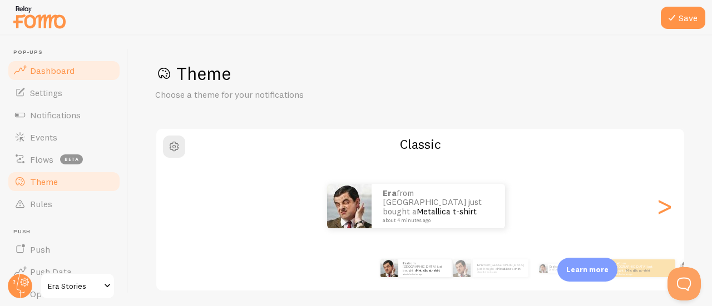 The width and height of the screenshot is (712, 306). Describe the element at coordinates (46, 93) in the screenshot. I see `span: Settings` at that location.